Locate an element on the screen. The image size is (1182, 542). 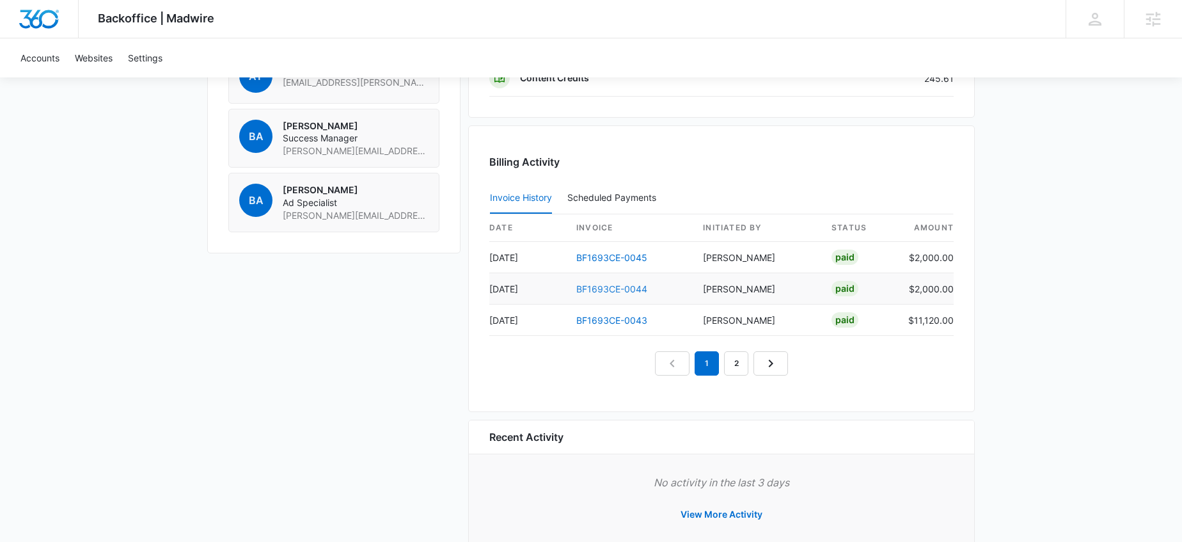
span: Ad Specialist is located at coordinates (356, 203).